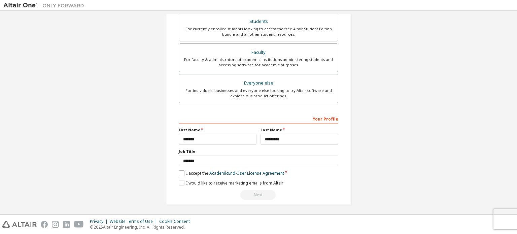 This screenshot has height=234, width=517. I want to click on img: altair_logo.svg, so click(19, 224).